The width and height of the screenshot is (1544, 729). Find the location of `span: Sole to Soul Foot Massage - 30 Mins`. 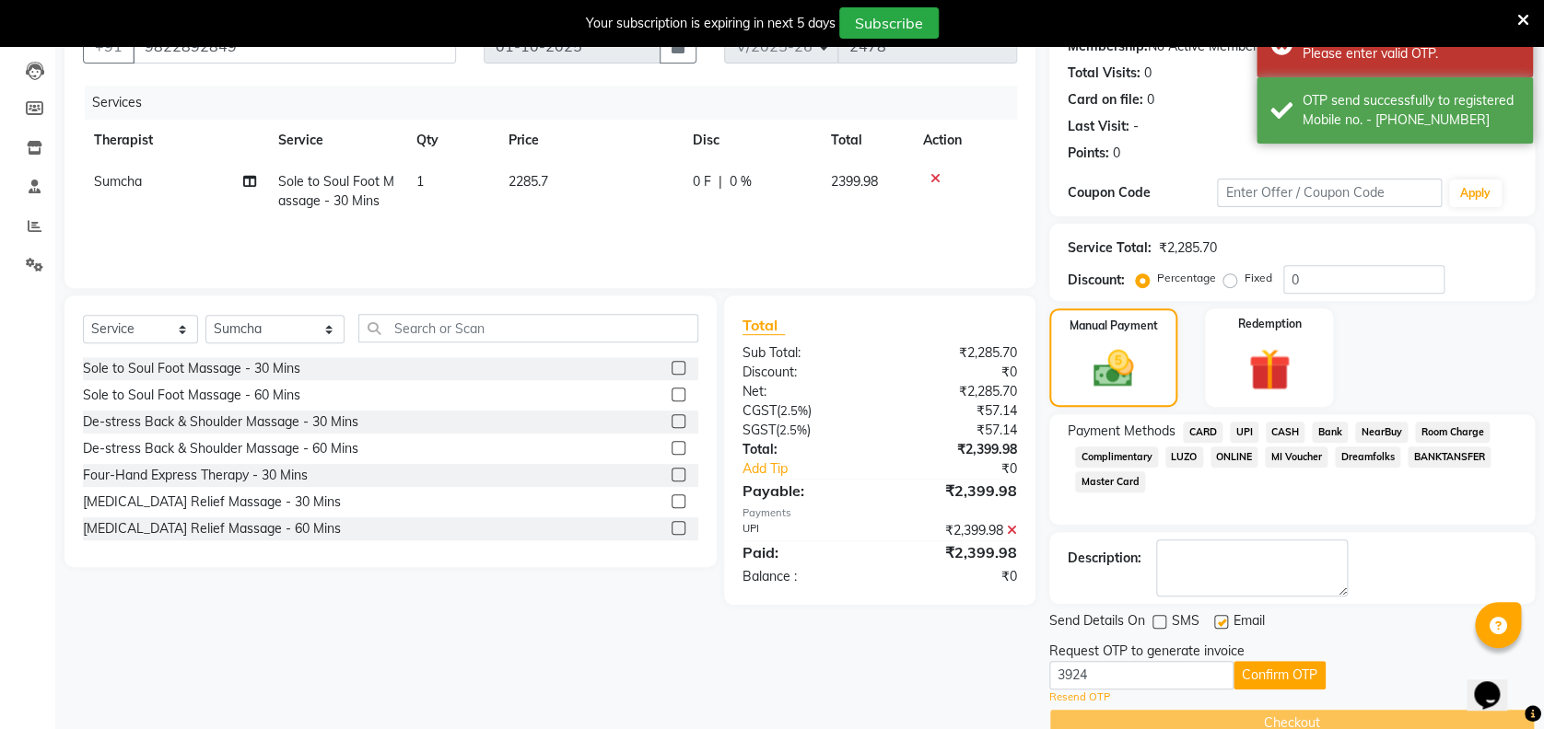

span: Sole to Soul Foot Massage - 30 Mins is located at coordinates (336, 191).